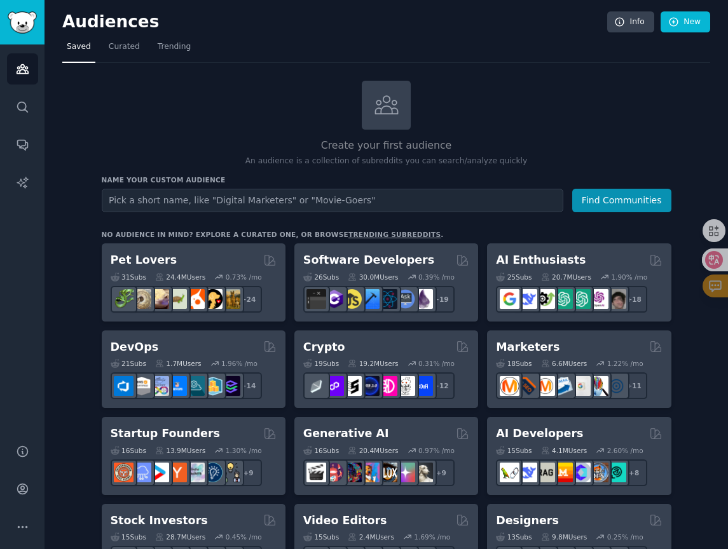  I want to click on img: chatgpt_promptDesign, so click(562, 299).